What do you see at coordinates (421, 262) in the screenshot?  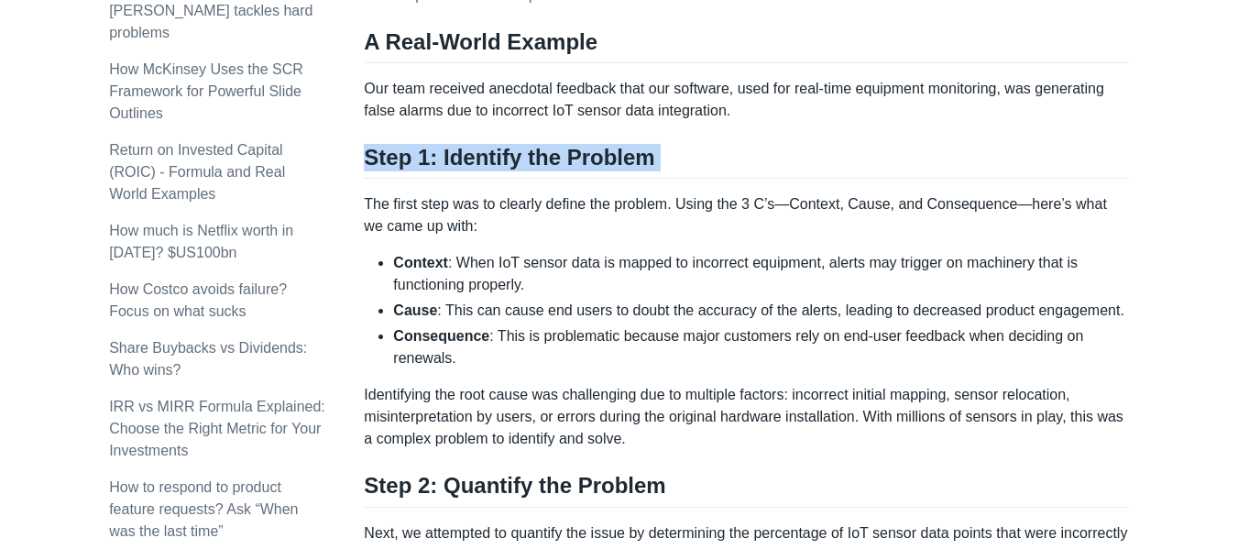 I see `strong: Context` at bounding box center [421, 262].